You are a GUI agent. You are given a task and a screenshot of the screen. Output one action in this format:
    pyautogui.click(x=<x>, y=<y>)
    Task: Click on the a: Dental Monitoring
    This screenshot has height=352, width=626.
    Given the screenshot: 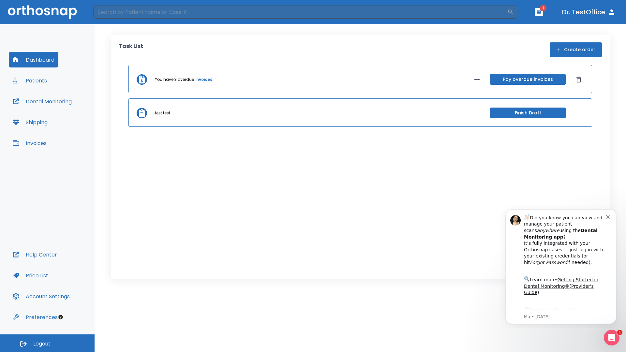 What is the action you would take?
    pyautogui.click(x=42, y=101)
    